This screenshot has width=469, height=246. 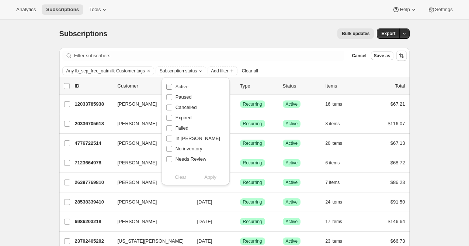 I want to click on span: 24 items, so click(x=334, y=202).